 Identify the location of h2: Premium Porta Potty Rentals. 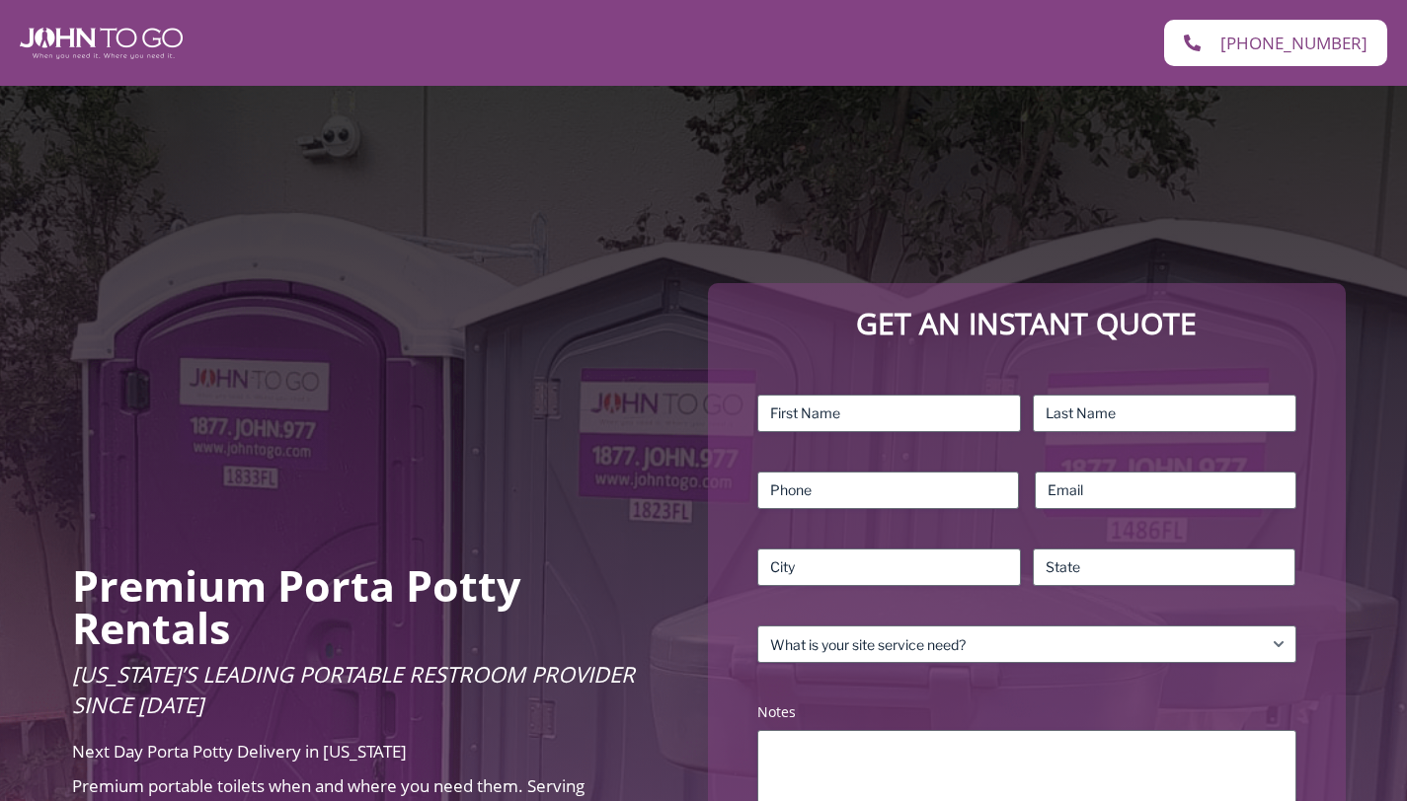
(375, 607).